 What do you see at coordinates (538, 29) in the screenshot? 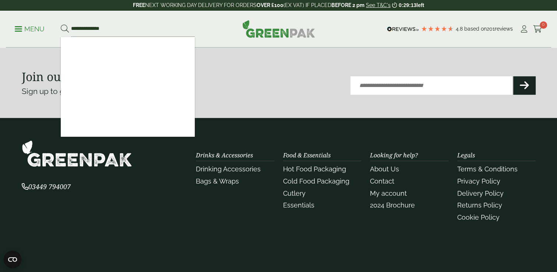
I see `a: 0` at bounding box center [538, 29].